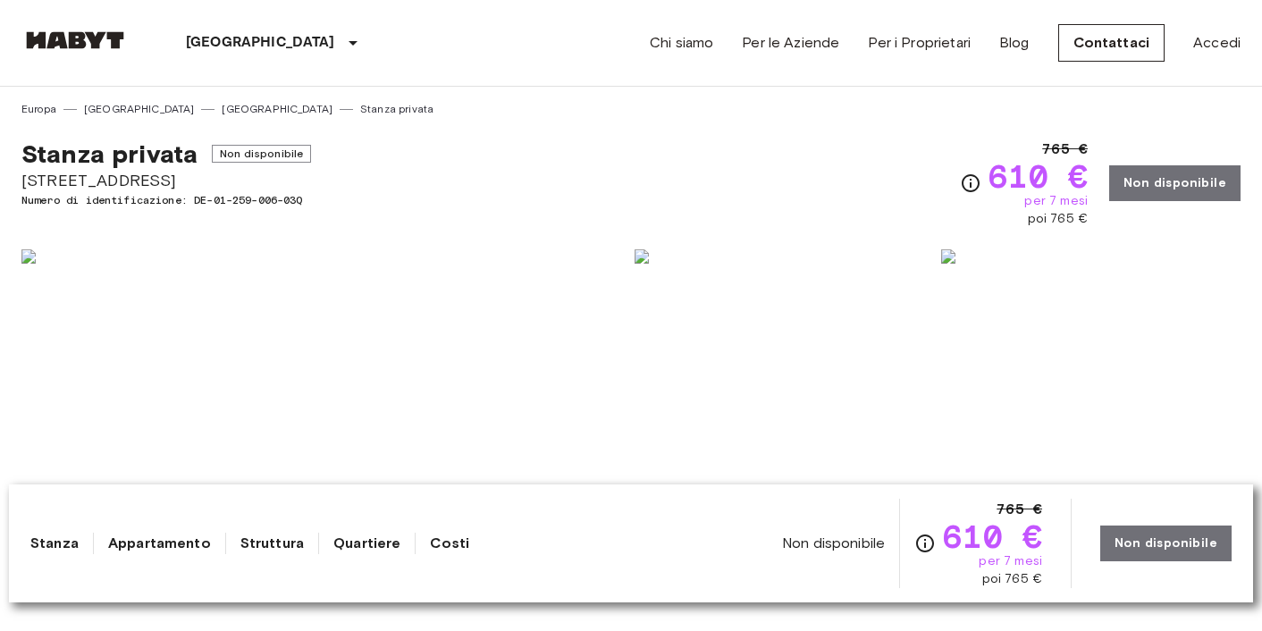 The image size is (1262, 631). I want to click on a: Contattaci, so click(1112, 43).